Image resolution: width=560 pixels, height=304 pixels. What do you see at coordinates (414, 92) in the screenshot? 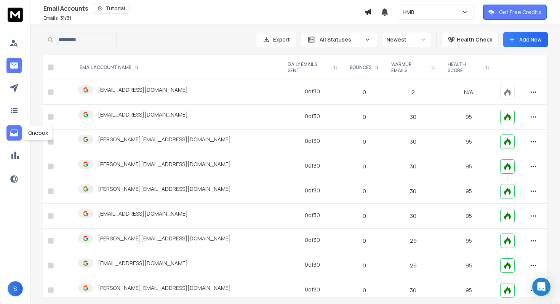
I see `td: 2` at bounding box center [414, 92].